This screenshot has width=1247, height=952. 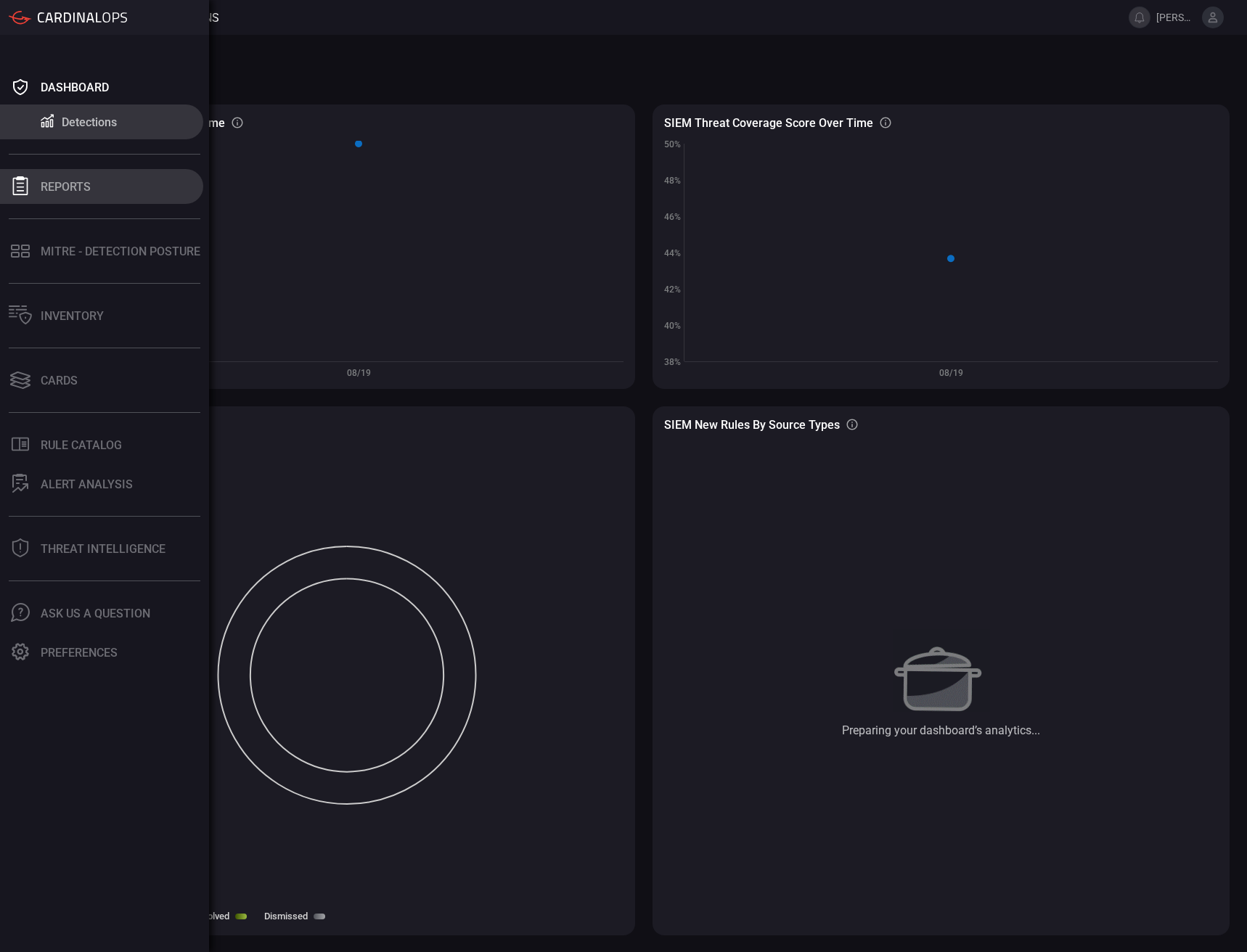 I want to click on text: 48%, so click(x=672, y=180).